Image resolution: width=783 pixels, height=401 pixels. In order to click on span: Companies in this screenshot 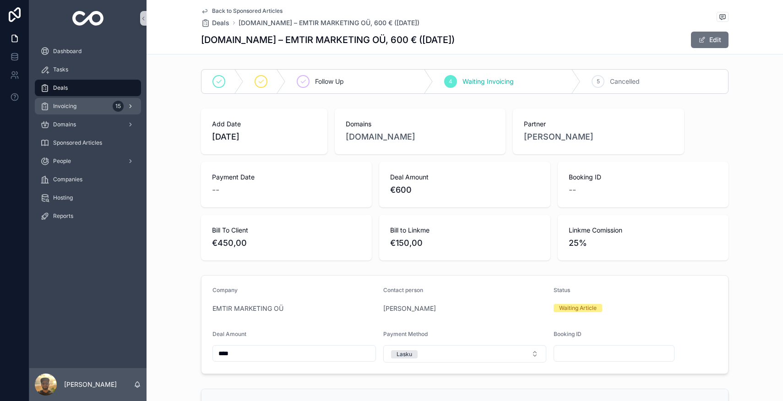, I will do `click(68, 180)`.